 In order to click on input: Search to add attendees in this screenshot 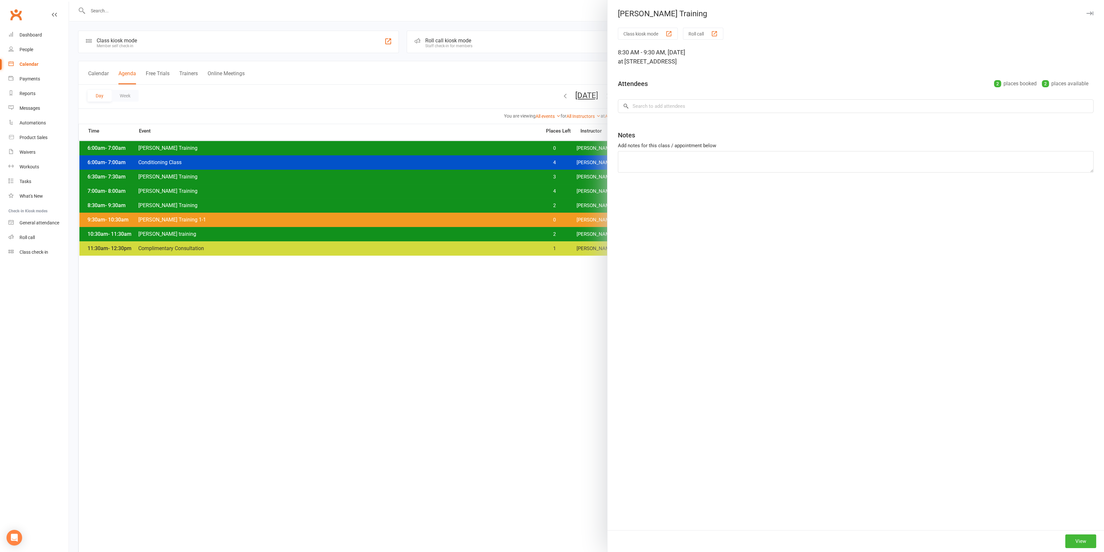, I will do `click(856, 106)`.